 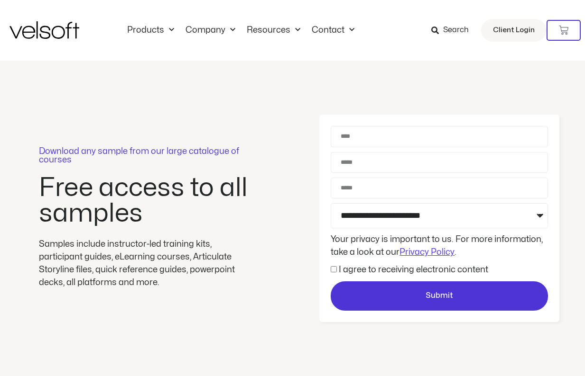 What do you see at coordinates (146, 201) in the screenshot?
I see `h2: Free access to all samples` at bounding box center [146, 201].